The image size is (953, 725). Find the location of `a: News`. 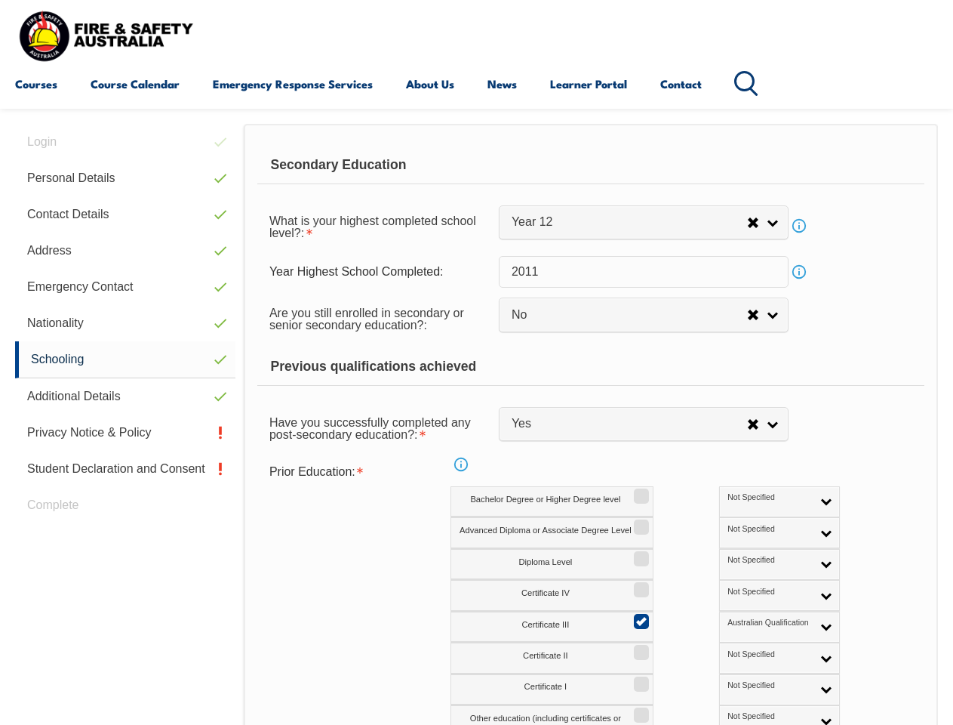

a: News is located at coordinates (502, 84).